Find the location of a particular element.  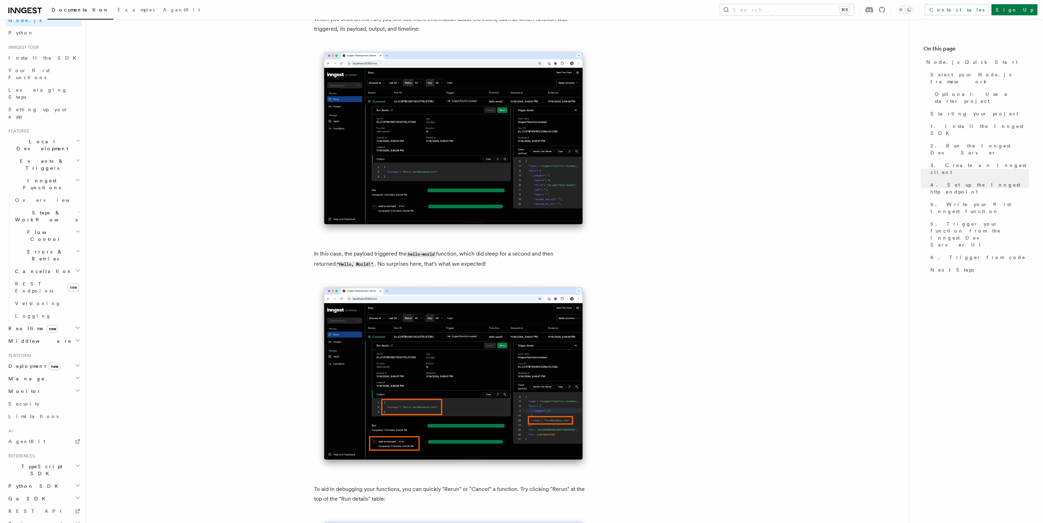

span: Errors & Retries is located at coordinates (44, 255).